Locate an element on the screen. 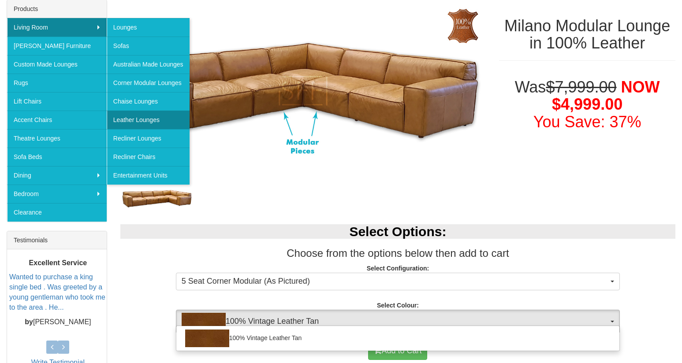 Image resolution: width=682 pixels, height=363 pixels. strong: Select Colour: is located at coordinates (398, 305).